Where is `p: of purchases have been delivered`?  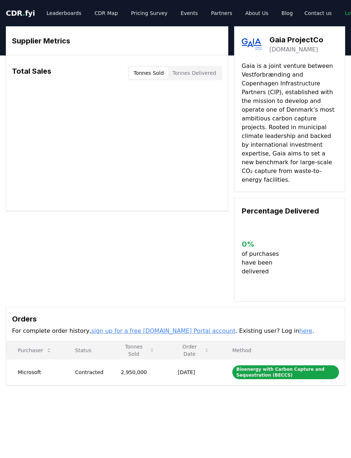
p: of purchases have been delivered is located at coordinates (267, 262).